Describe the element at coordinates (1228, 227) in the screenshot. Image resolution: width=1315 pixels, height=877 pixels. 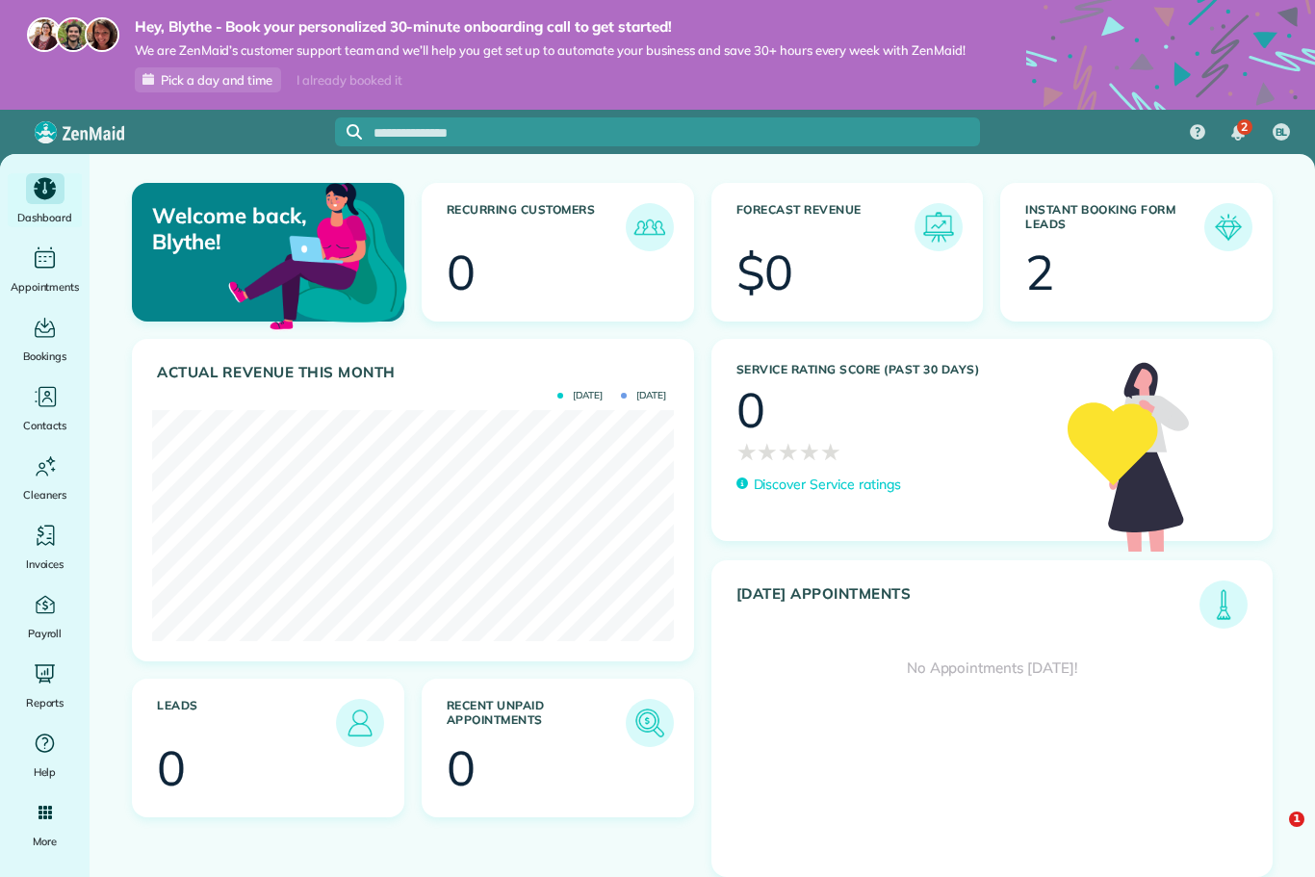
I see `img: icon_form_leads-04211a6a04a5b2264e4ee56bc0799ec3eb69b7e499cbb523a139df1d13a81ae0.png` at that location.